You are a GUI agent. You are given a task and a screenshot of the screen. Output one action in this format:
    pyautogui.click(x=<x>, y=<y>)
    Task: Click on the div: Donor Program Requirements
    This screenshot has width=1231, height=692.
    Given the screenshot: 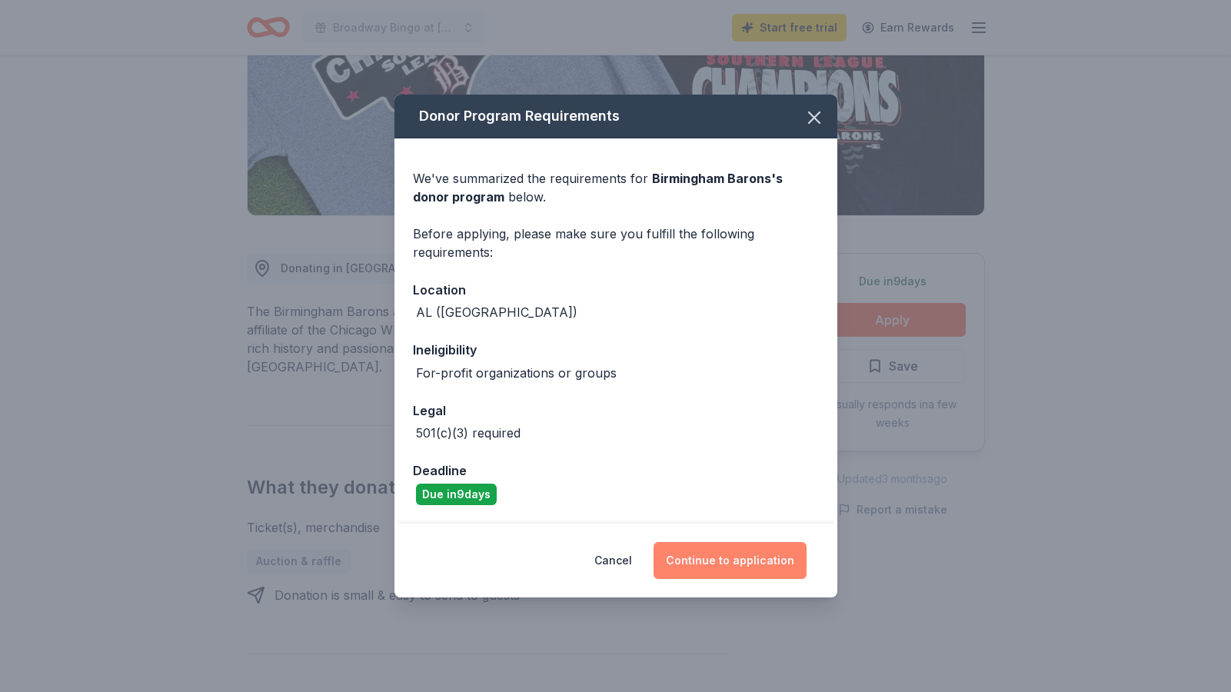 What is the action you would take?
    pyautogui.click(x=616, y=116)
    